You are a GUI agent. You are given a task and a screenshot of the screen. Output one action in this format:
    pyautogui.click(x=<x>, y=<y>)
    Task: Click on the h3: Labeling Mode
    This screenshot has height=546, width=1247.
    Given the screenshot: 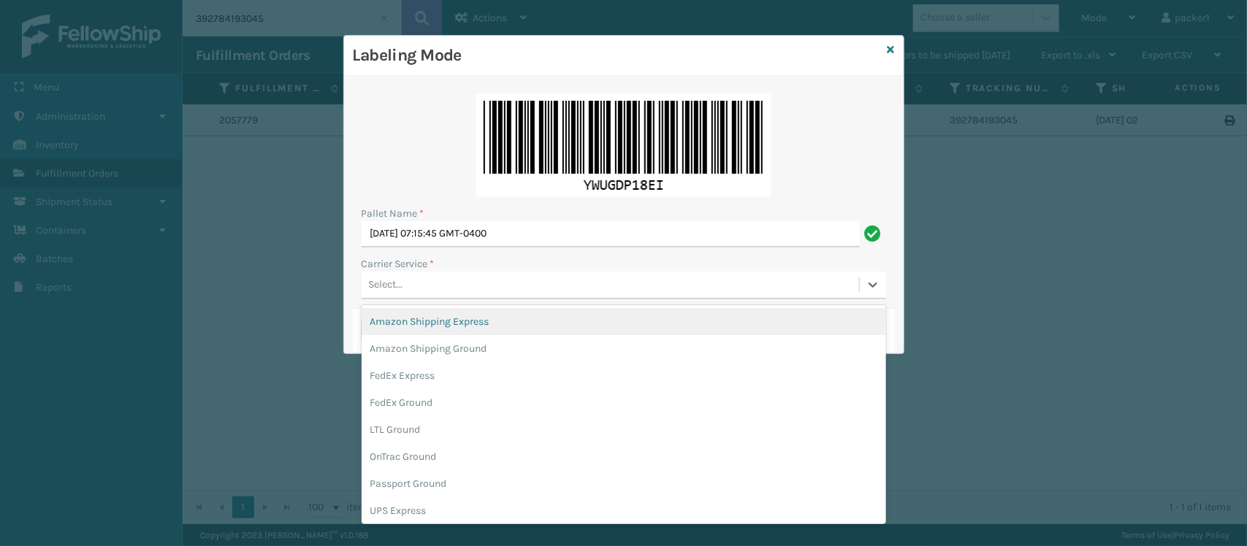 What is the action you would take?
    pyautogui.click(x=617, y=56)
    